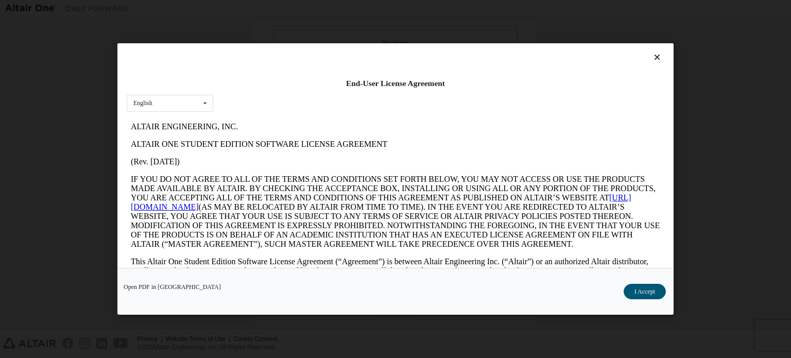 The width and height of the screenshot is (791, 358). Describe the element at coordinates (396, 83) in the screenshot. I see `div: End-User License Agreement` at that location.